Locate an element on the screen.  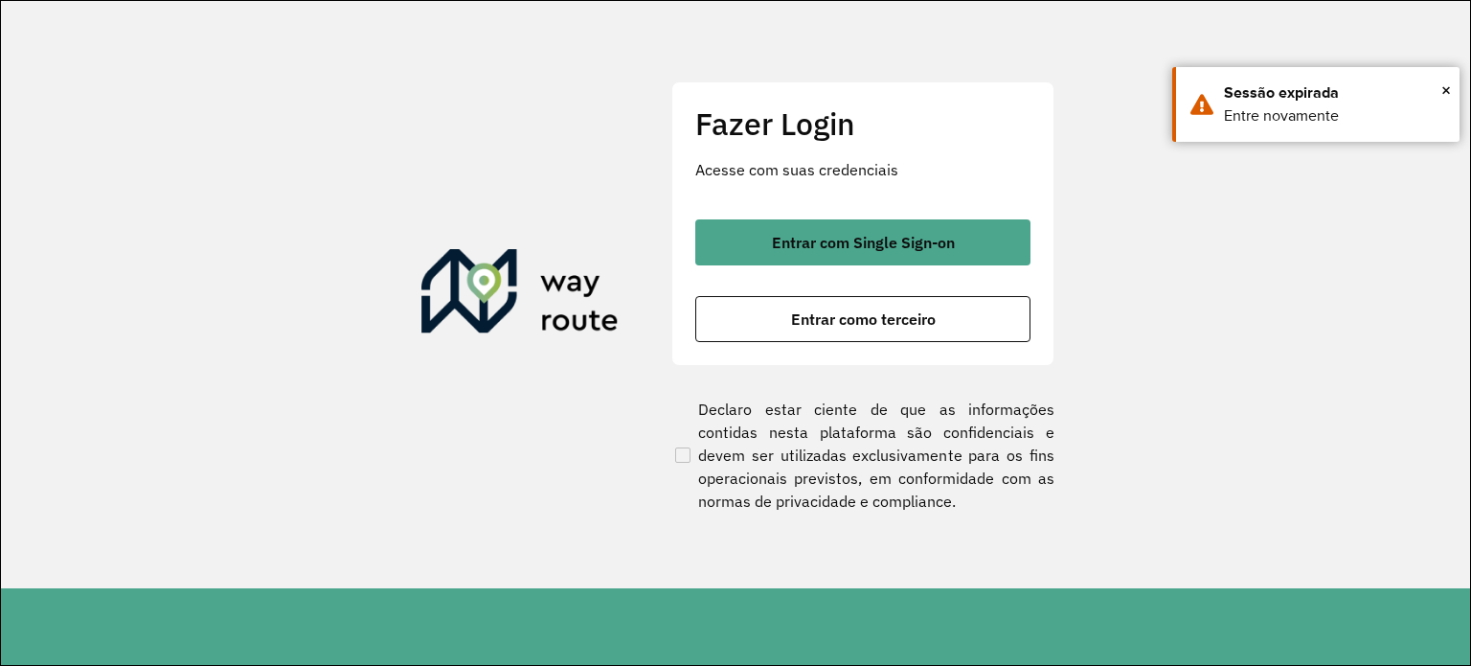
div: Entre novamente is located at coordinates (1334, 116).